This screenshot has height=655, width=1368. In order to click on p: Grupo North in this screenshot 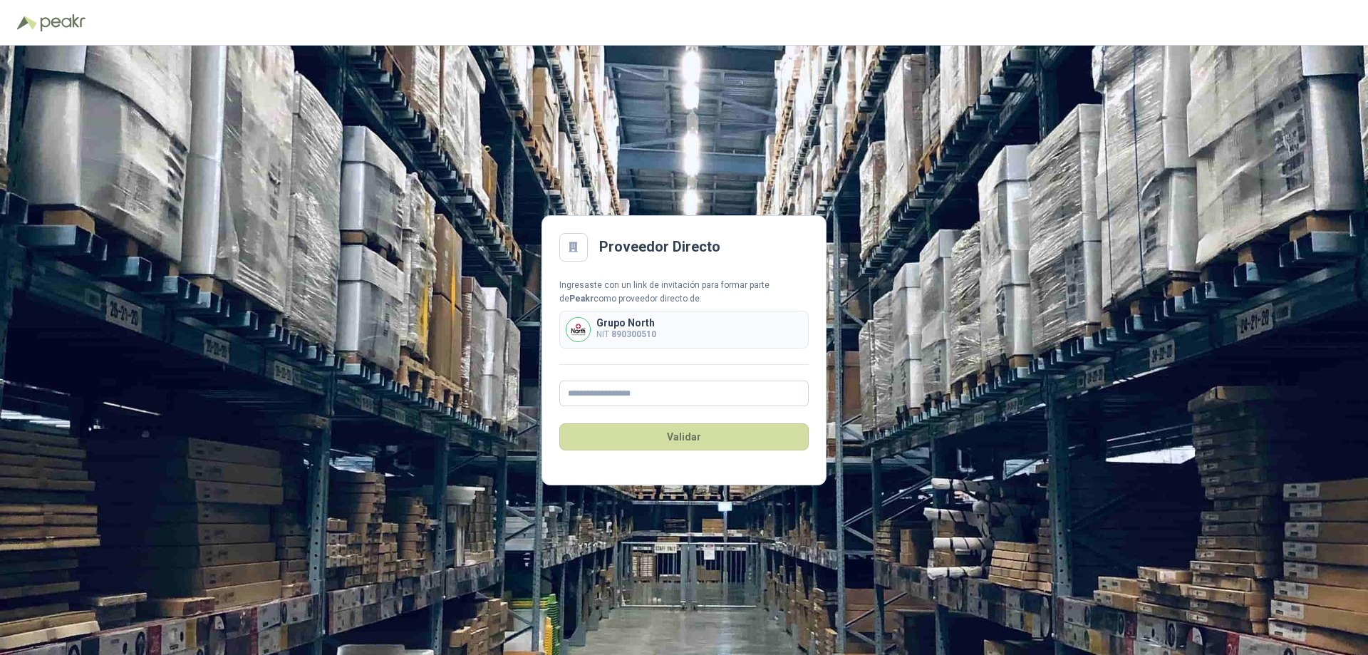, I will do `click(626, 323)`.